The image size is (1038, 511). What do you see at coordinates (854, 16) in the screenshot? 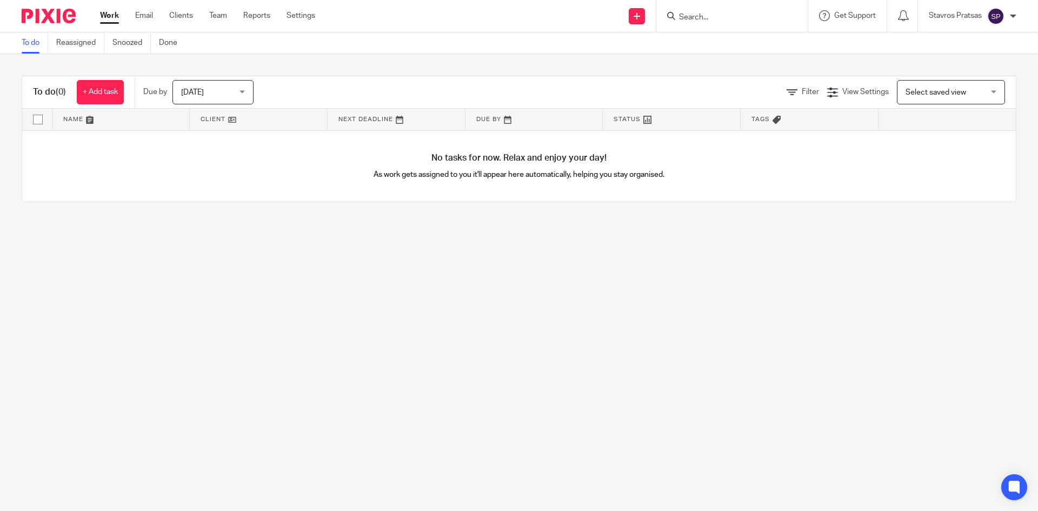
I see `span: Get Support` at bounding box center [854, 16].